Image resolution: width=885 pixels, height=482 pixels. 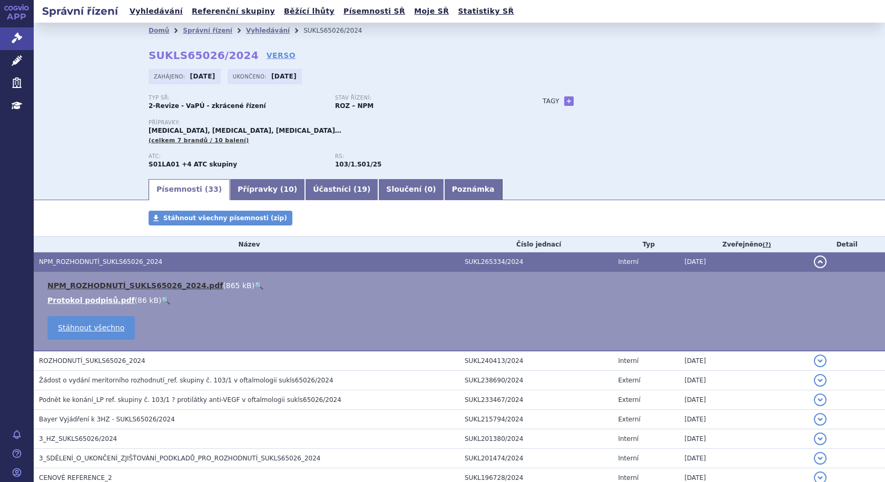 I want to click on td: SUKL201380/2024, so click(x=536, y=439).